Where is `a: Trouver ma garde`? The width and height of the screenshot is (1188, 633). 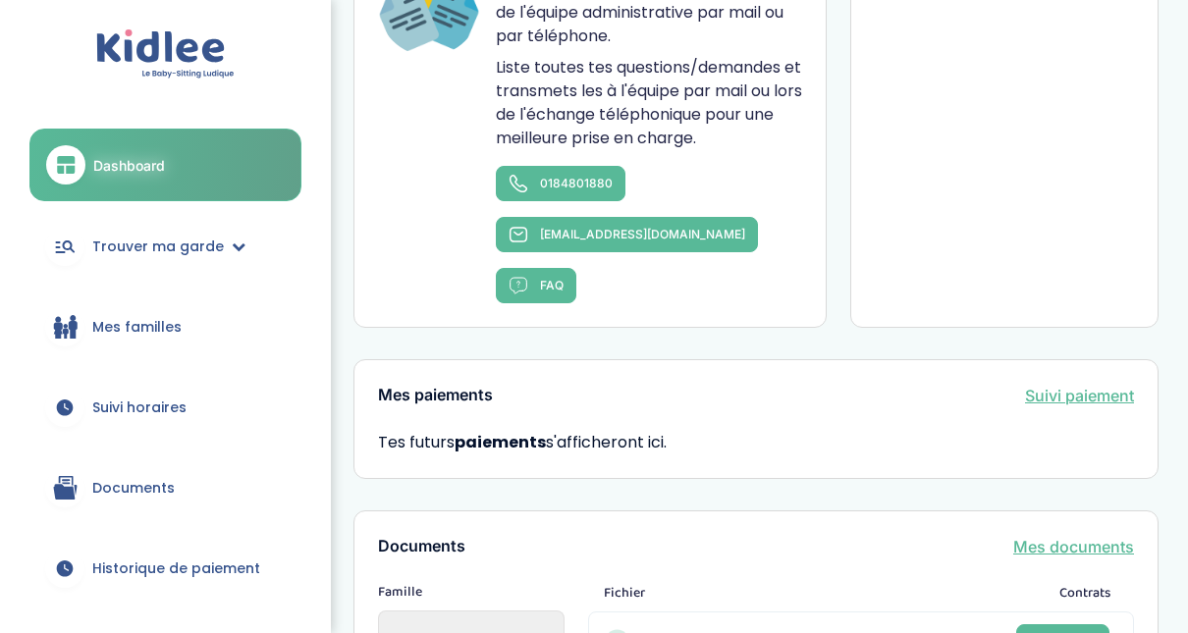
a: Trouver ma garde is located at coordinates (165, 247).